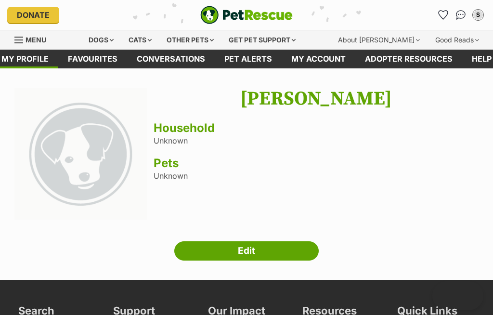  I want to click on a: Pet alerts, so click(248, 59).